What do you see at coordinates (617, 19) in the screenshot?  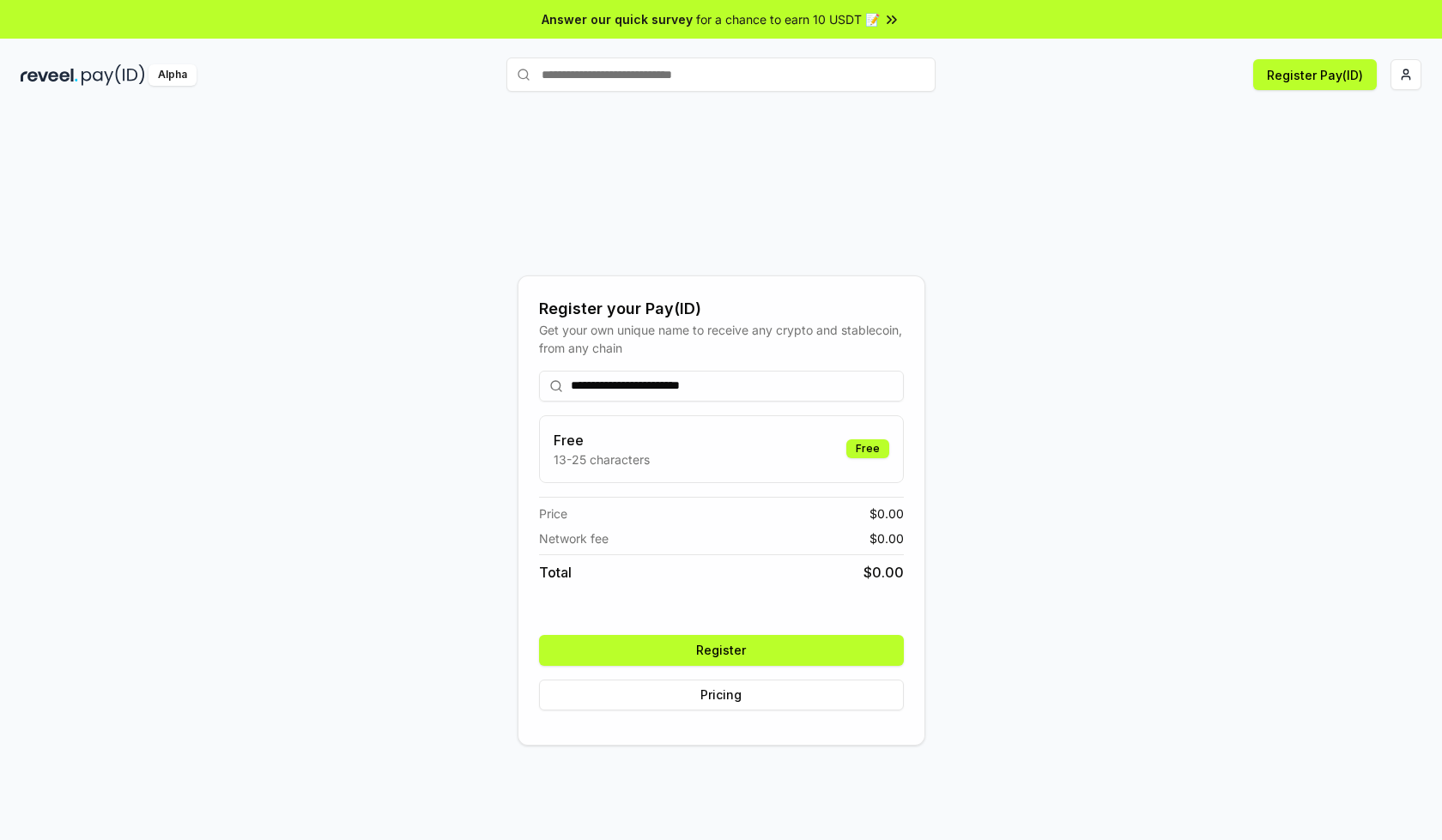 I see `span: Answer our quick survey` at bounding box center [617, 19].